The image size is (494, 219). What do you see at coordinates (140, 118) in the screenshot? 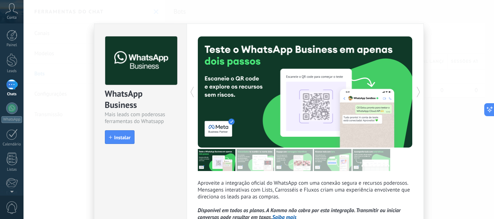
I see `div: Mais leads com poderosas ferramentas do Whatsapp` at bounding box center [140, 118].